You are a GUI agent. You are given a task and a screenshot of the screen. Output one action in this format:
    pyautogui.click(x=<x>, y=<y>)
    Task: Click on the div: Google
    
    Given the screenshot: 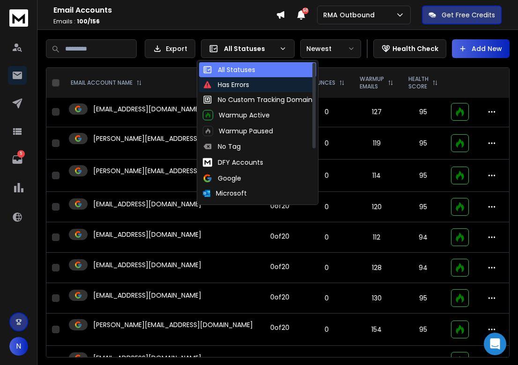 What is the action you would take?
    pyautogui.click(x=222, y=178)
    